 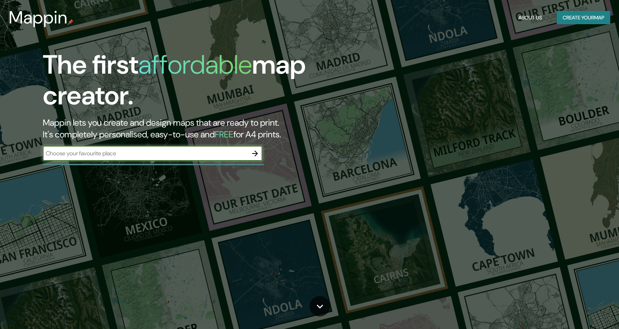 I want to click on h2: Mappin lets you create and design maps that are ready to print. It's completely personalised, eas..., so click(x=198, y=128).